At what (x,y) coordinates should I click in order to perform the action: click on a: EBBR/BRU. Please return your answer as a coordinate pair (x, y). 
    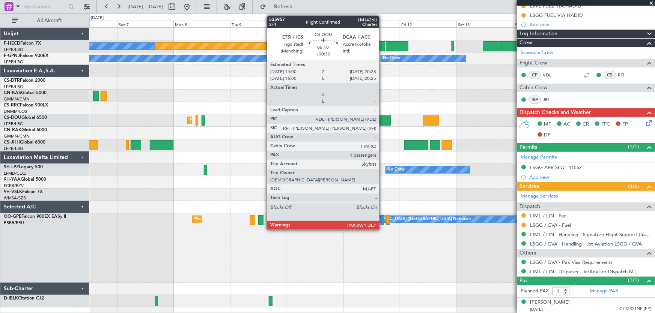
    Looking at the image, I should click on (14, 223).